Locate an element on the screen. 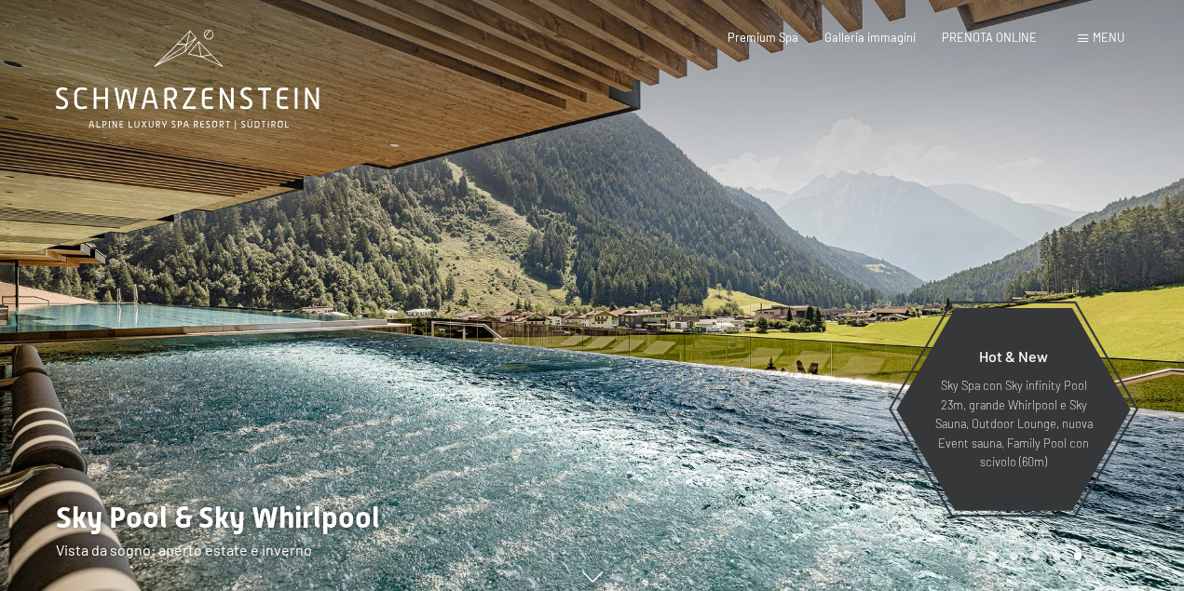 This screenshot has height=591, width=1184. div: Carousel Page 8 is located at coordinates (1119, 556).